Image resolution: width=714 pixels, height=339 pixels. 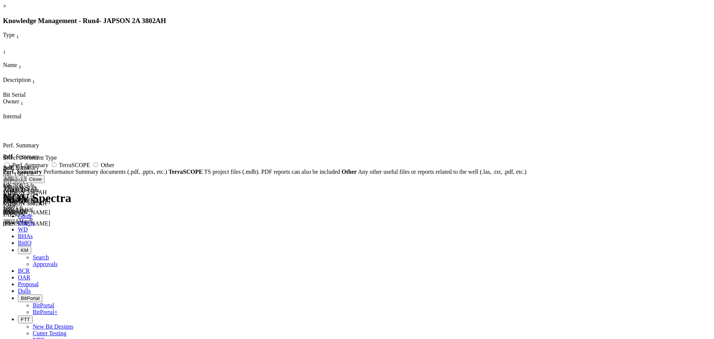 I want to click on span: Guide, so click(x=25, y=216).